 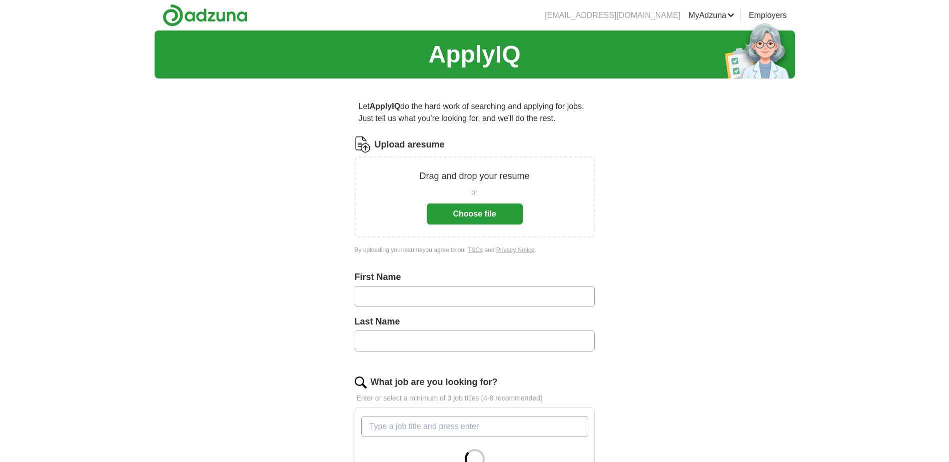 What do you see at coordinates (363, 145) in the screenshot?
I see `img: CV Icon` at bounding box center [363, 145].